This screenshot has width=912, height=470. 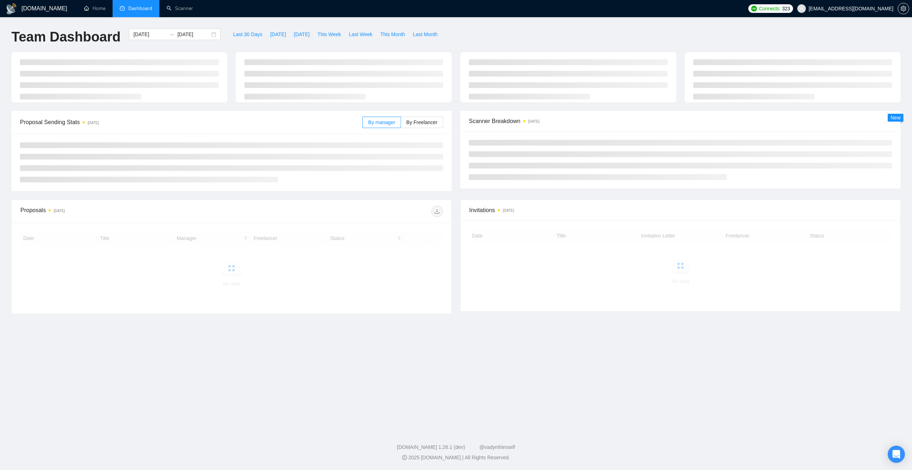 What do you see at coordinates (191, 122) in the screenshot?
I see `span: Proposal Sending Stats` at bounding box center [191, 122].